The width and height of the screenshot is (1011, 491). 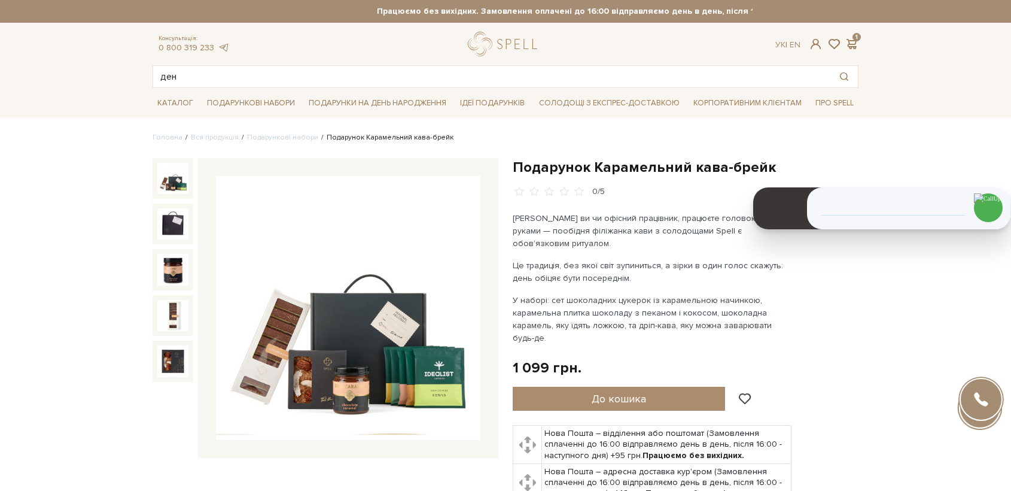 What do you see at coordinates (653, 272) in the screenshot?
I see `p: Це традиція, без якої світ зупиниться, а зірки в один голос скажуть: день обіцяє бути посереднім.` at bounding box center [653, 272].